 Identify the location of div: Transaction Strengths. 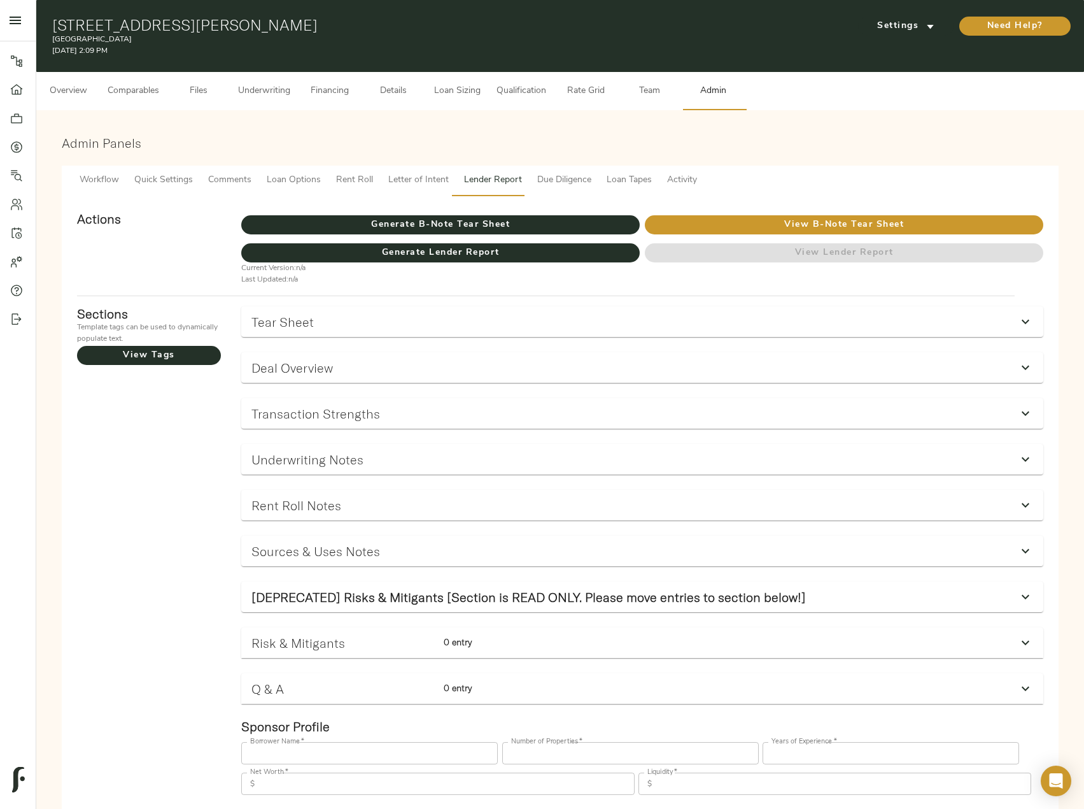
(642, 413).